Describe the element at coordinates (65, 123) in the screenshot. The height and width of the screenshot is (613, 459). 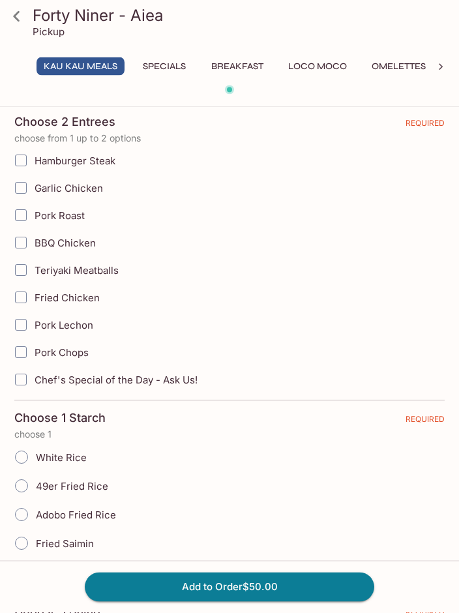
I see `h4: Choose 2 Entrees` at that location.